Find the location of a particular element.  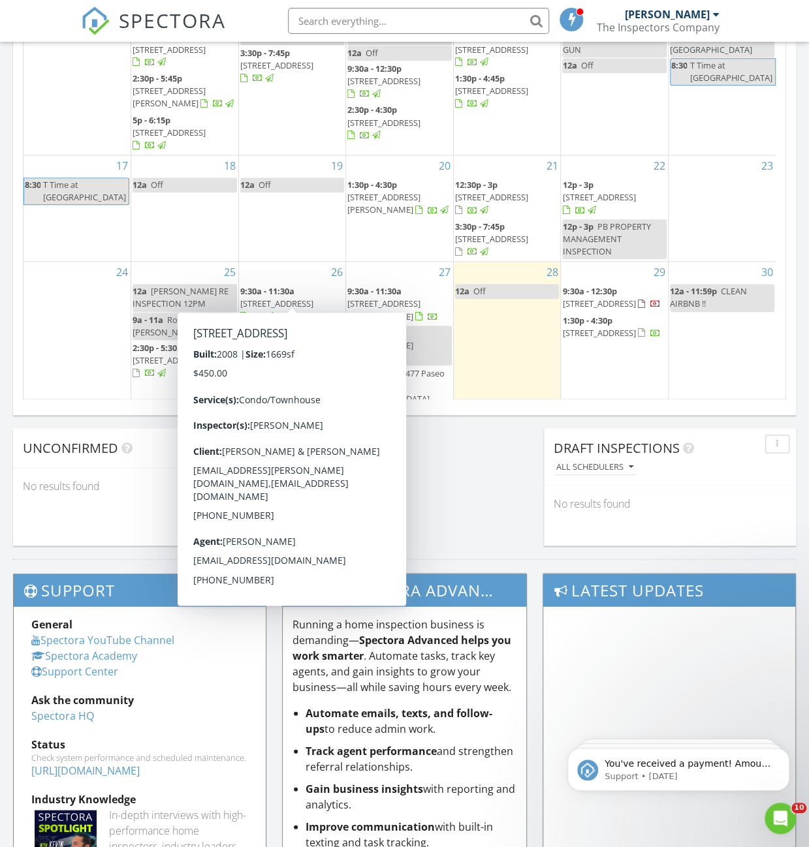

td: Go to August 17, 2025 is located at coordinates (77, 208).